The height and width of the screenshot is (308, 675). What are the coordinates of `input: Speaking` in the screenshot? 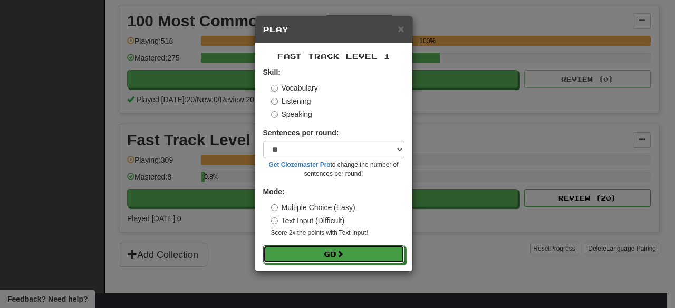 It's located at (274, 114).